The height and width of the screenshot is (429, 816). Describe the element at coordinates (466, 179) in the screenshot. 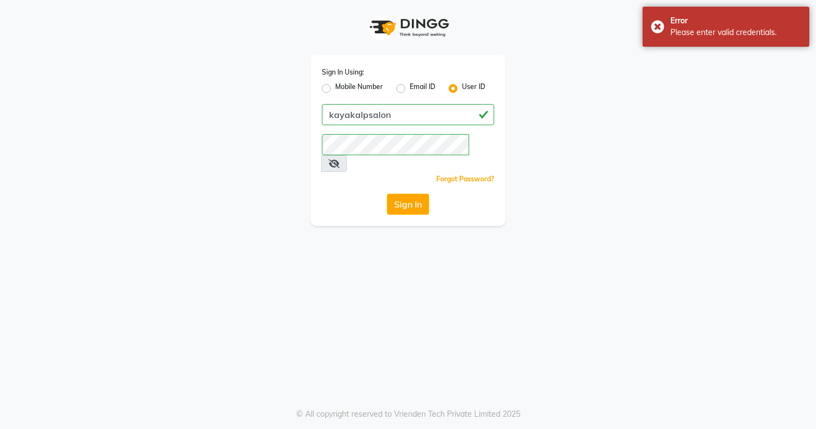

I see `a: Forgot Password?` at that location.